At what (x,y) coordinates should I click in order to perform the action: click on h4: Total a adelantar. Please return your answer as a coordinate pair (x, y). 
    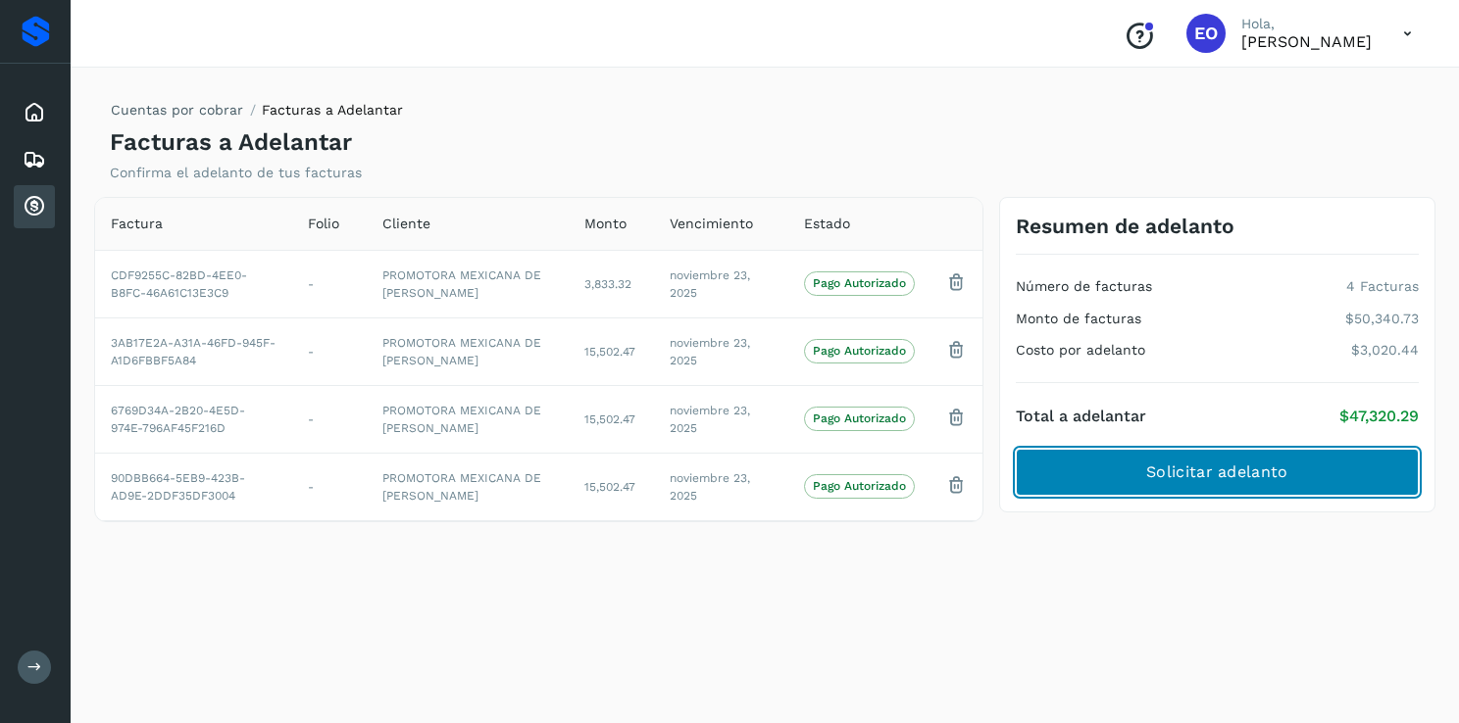
    Looking at the image, I should click on (1080, 416).